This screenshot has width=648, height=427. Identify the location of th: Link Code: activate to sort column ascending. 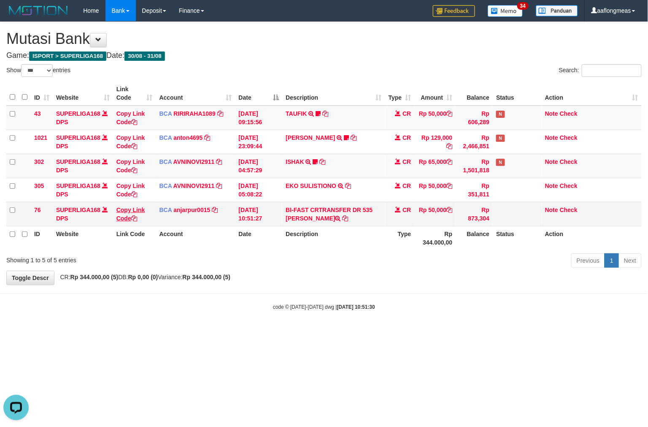
(135, 93).